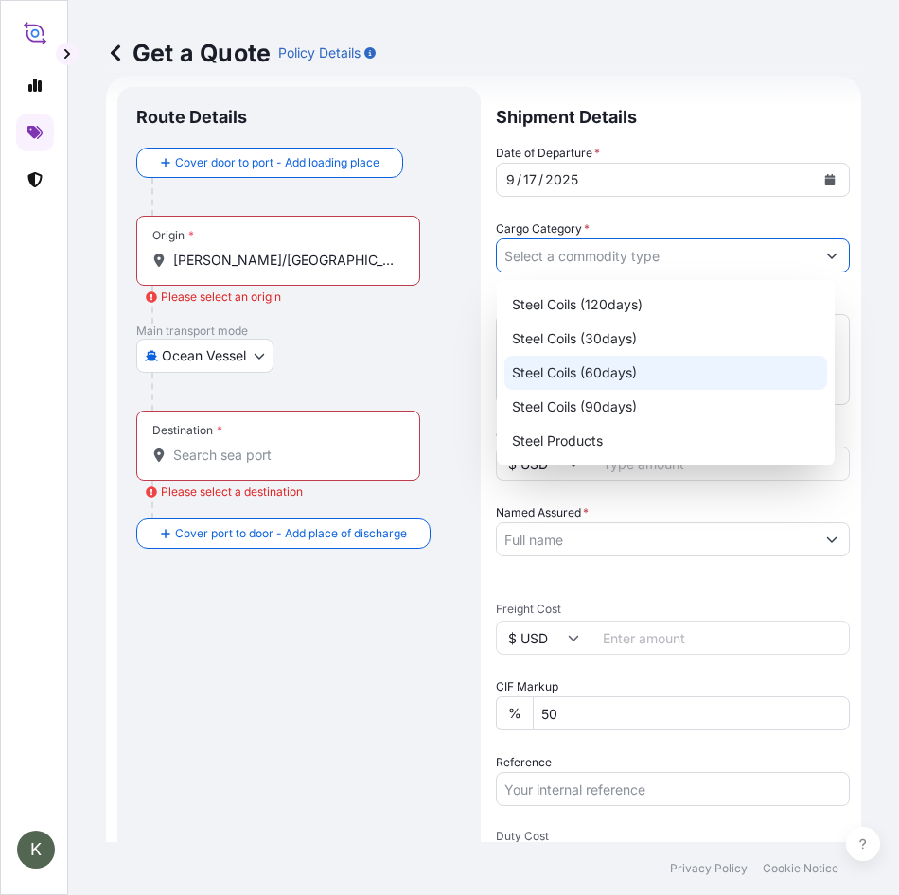 The image size is (899, 895). What do you see at coordinates (290, 534) in the screenshot?
I see `span: Cover port to door - Add place of discharge` at bounding box center [290, 534].